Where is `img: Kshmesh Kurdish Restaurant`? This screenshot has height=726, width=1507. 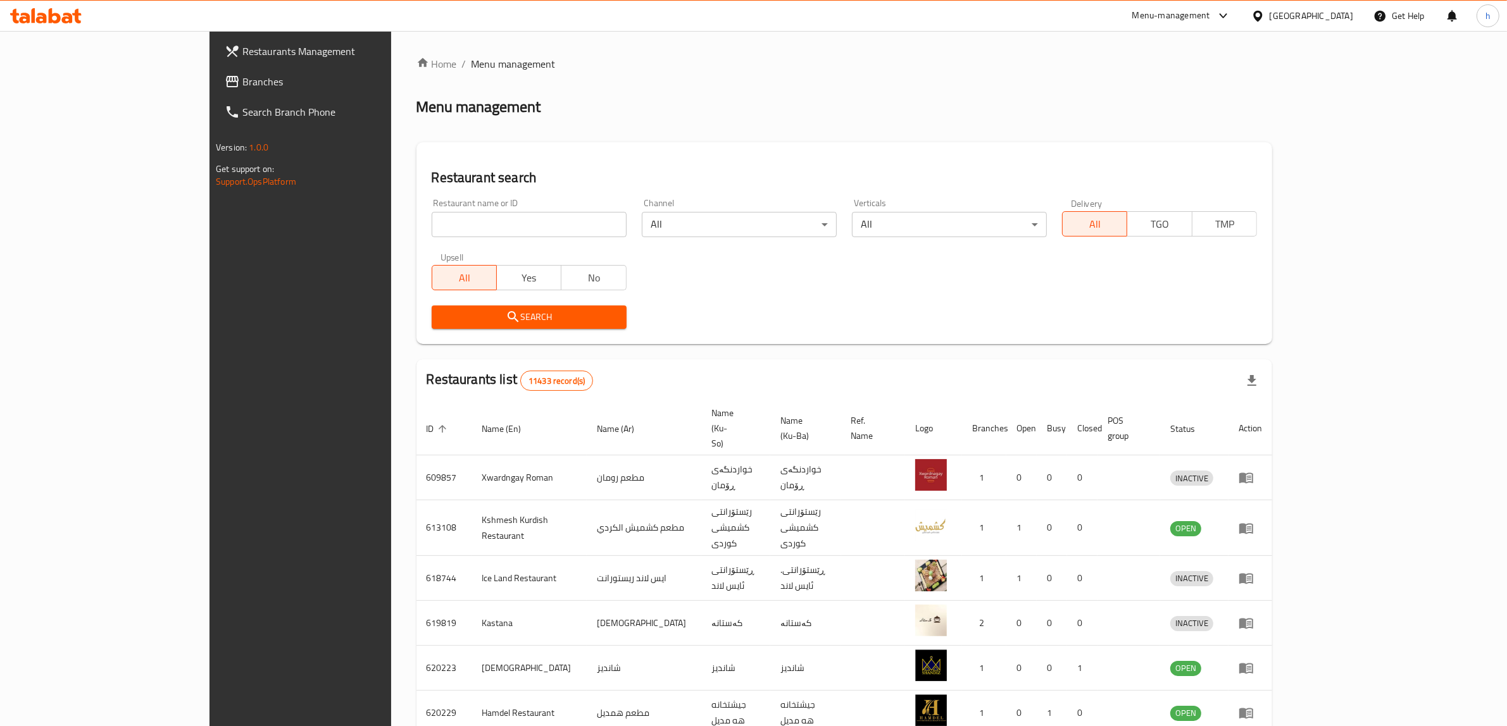 img: Kshmesh Kurdish Restaurant is located at coordinates (931, 526).